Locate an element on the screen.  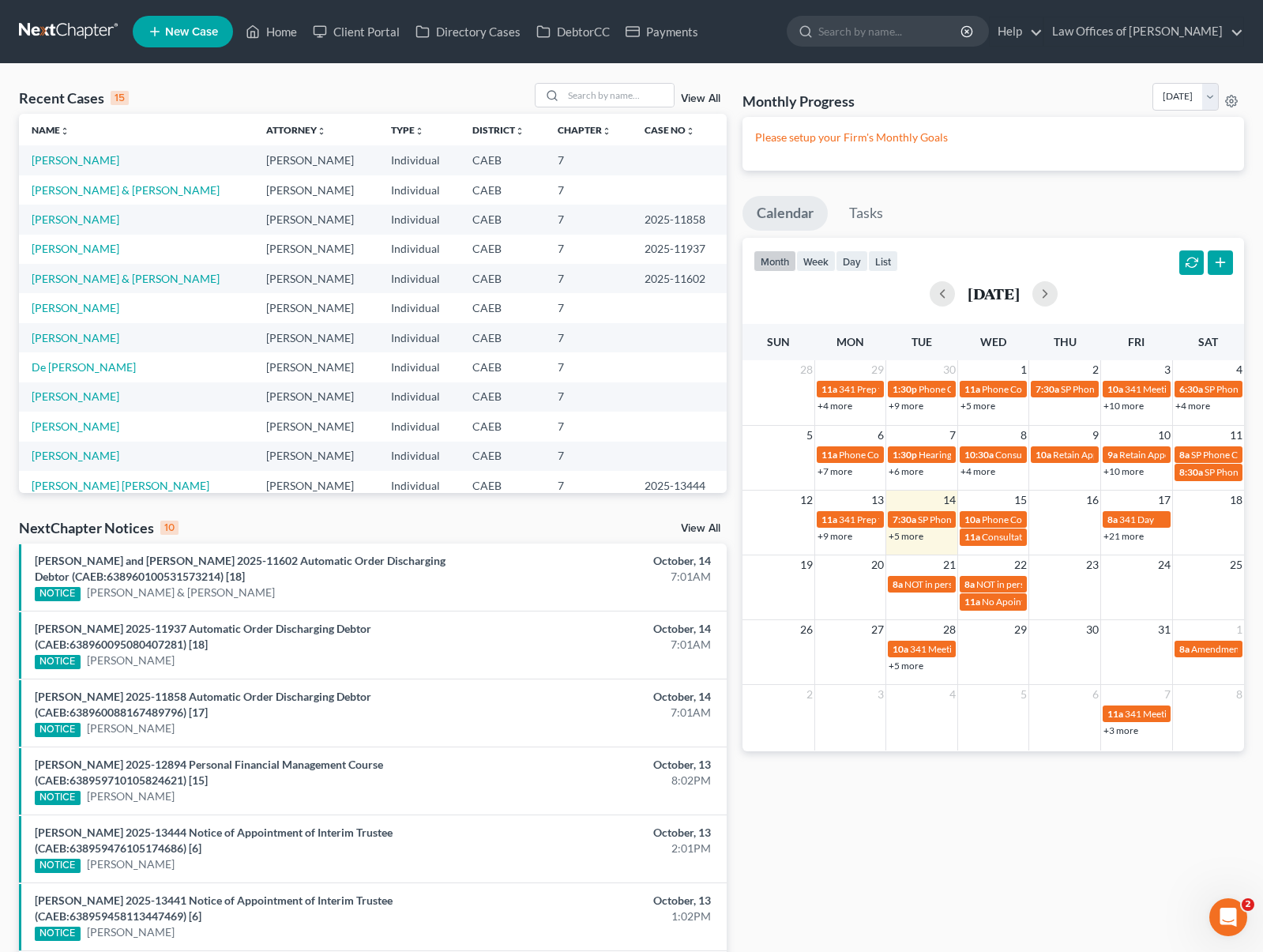
div: 2:01PM is located at coordinates (603, 849).